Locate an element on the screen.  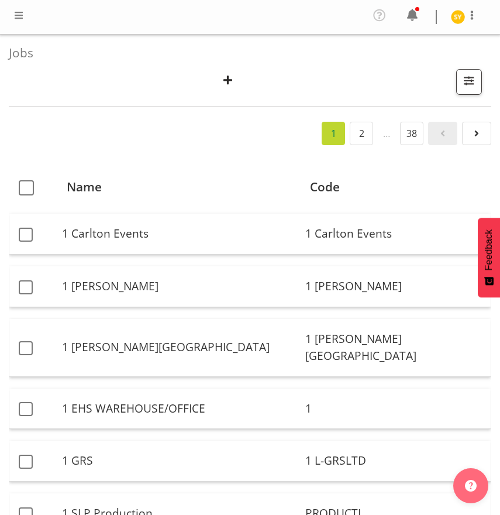
span: Code is located at coordinates (325, 187).